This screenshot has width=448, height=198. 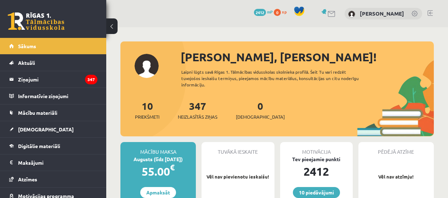 What do you see at coordinates (91, 79) in the screenshot?
I see `i: 347` at bounding box center [91, 79].